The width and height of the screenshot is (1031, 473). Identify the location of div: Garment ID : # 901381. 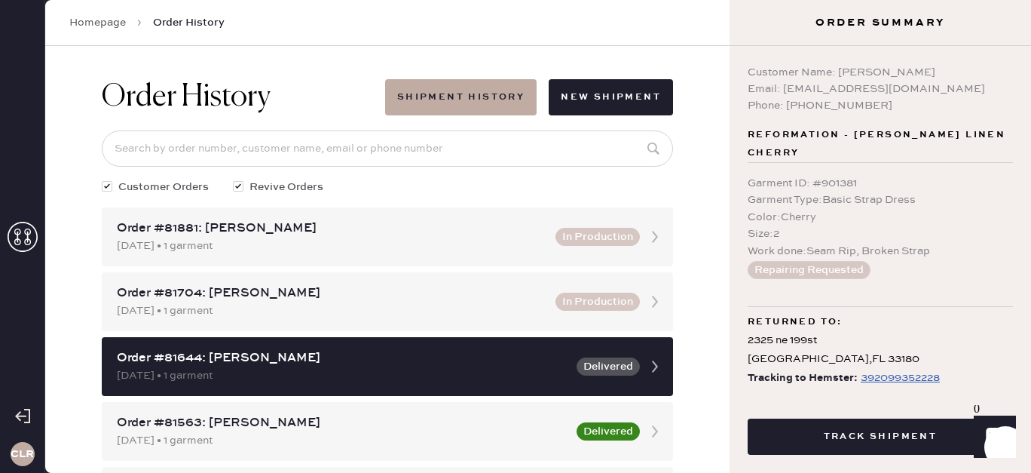
(881, 183).